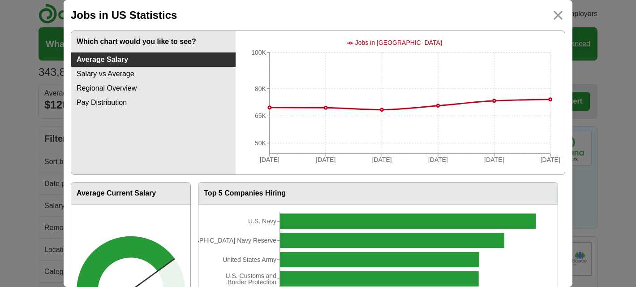  I want to click on a: Salary vs Average, so click(153, 74).